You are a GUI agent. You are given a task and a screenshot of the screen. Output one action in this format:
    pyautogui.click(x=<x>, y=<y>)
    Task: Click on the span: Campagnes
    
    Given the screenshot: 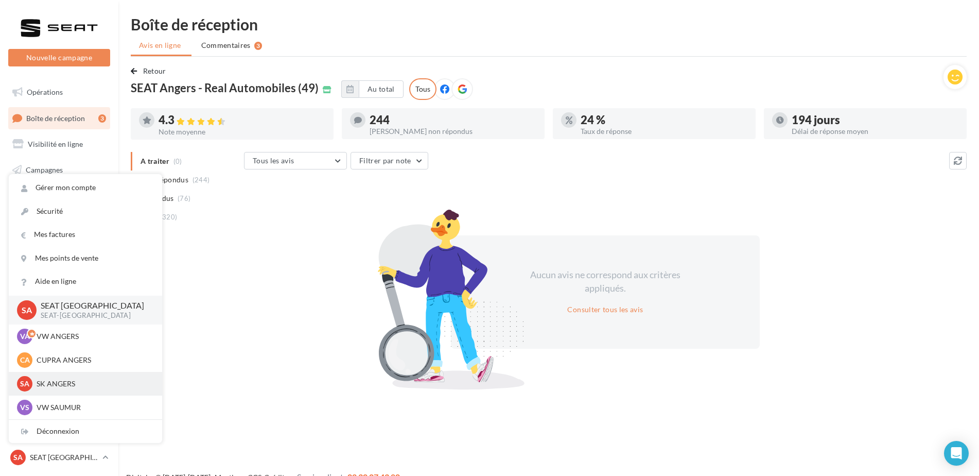 What is the action you would take?
    pyautogui.click(x=44, y=169)
    